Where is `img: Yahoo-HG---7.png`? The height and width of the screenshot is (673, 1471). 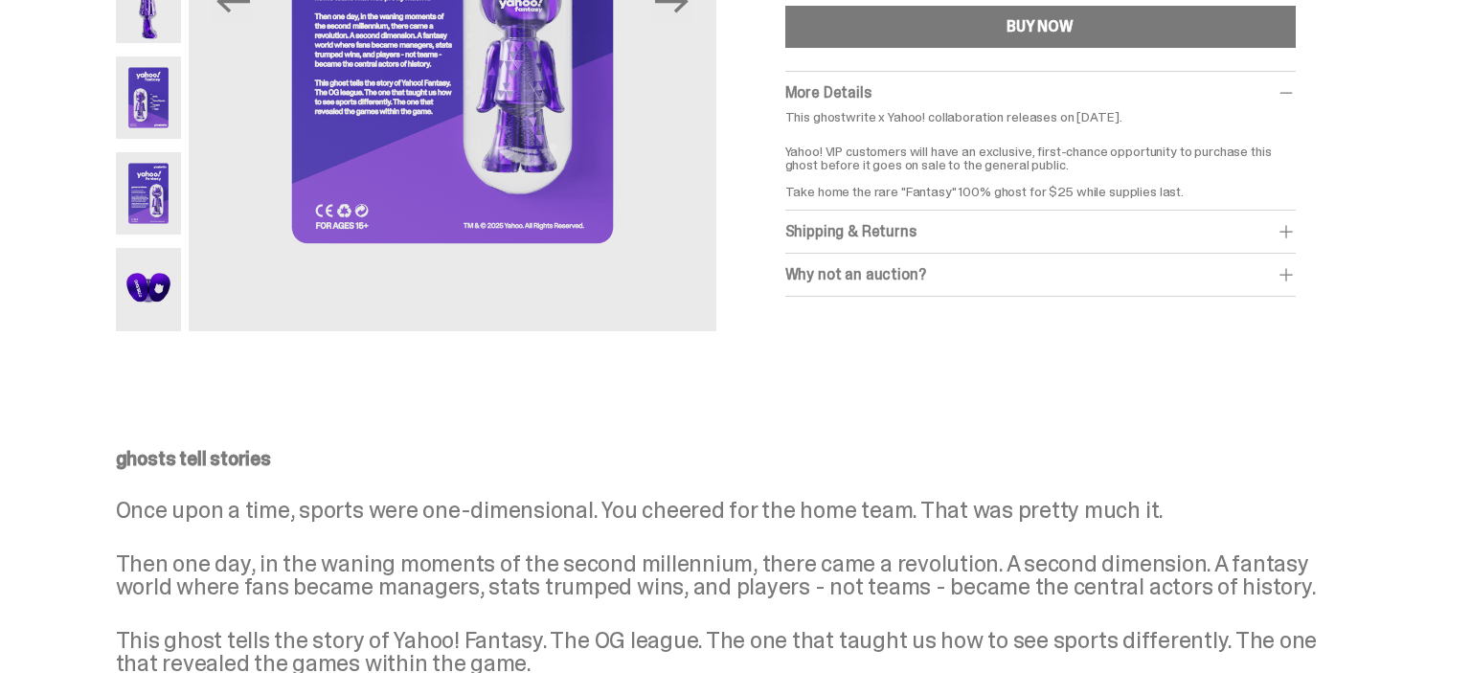
img: Yahoo-HG---7.png is located at coordinates (148, 289).